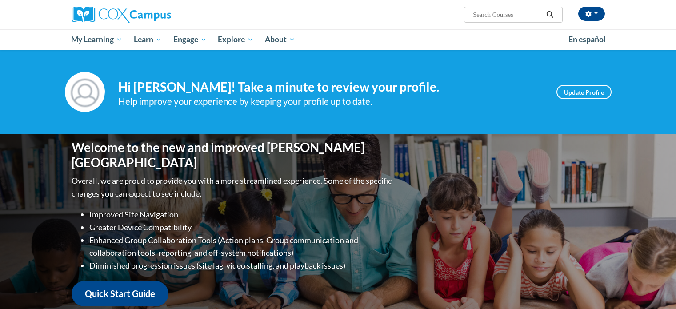 The width and height of the screenshot is (676, 309). What do you see at coordinates (156, 15) in the screenshot?
I see `a: Cox Campus` at bounding box center [156, 15].